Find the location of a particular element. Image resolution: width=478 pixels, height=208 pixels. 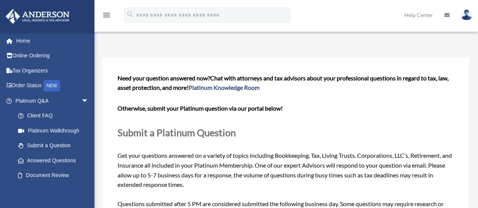

a: Tax Organizers is located at coordinates (52, 71).